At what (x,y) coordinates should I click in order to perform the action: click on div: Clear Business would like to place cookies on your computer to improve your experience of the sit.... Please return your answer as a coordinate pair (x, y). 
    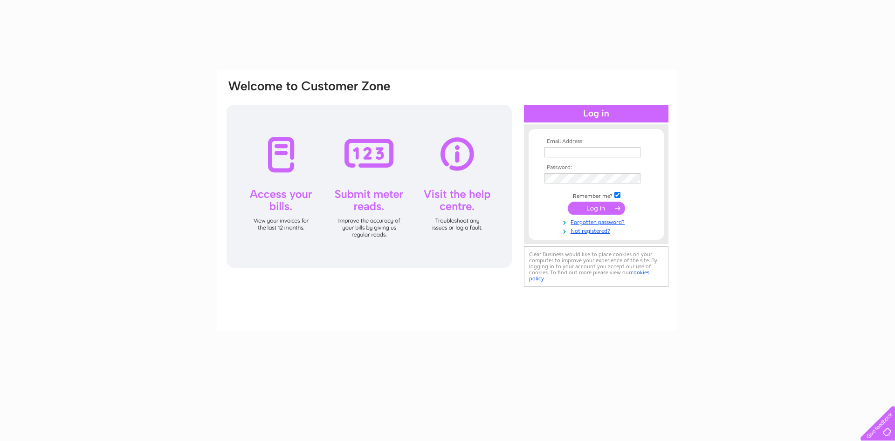
    Looking at the image, I should click on (596, 267).